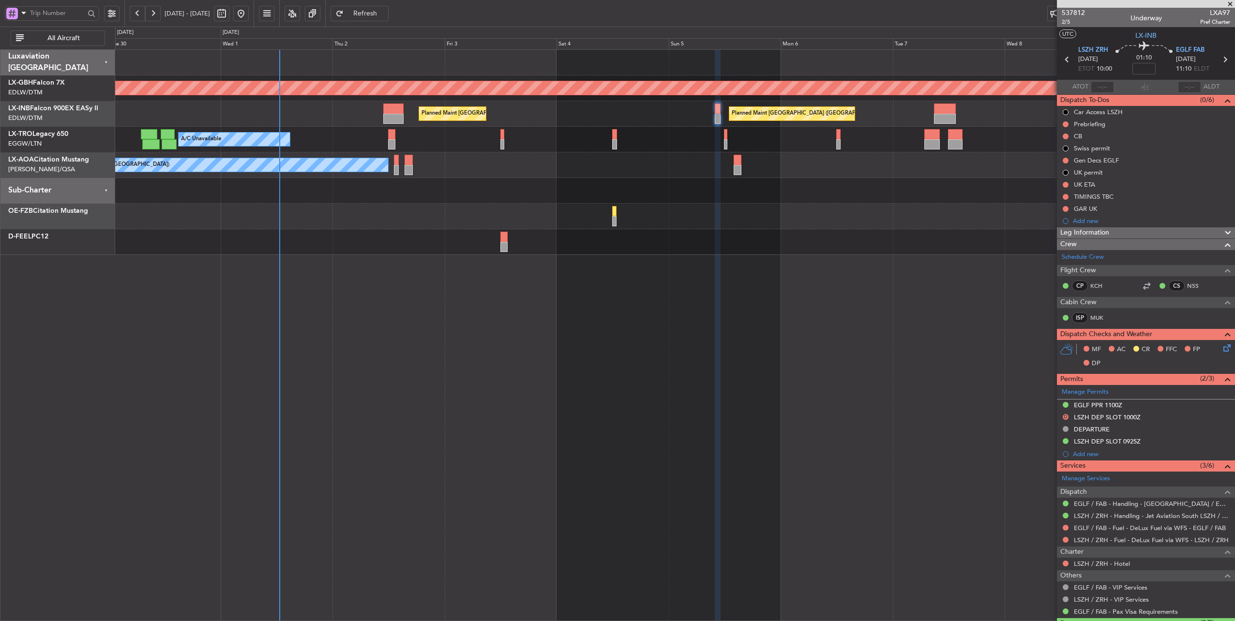 This screenshot has width=1235, height=621. What do you see at coordinates (1089, 172) in the screenshot?
I see `div: UK permit` at bounding box center [1089, 172].